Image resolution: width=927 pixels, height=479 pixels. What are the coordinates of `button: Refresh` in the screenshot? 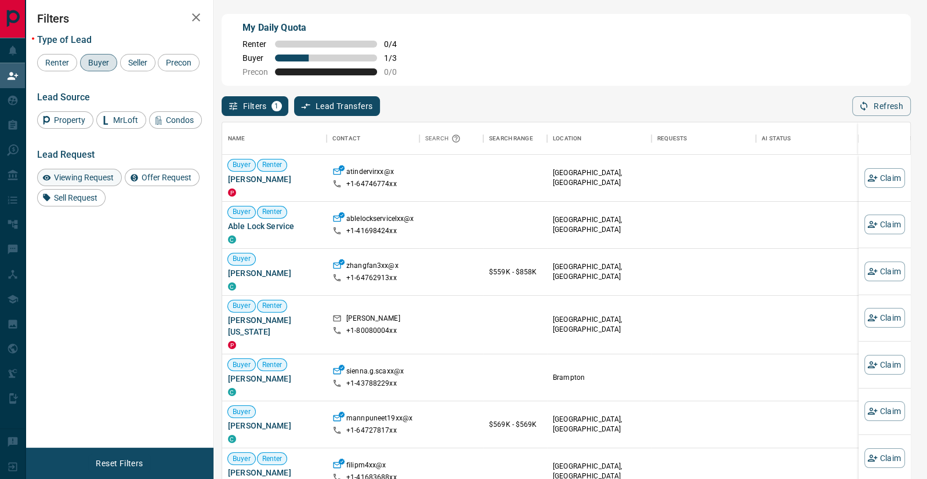 It's located at (881, 106).